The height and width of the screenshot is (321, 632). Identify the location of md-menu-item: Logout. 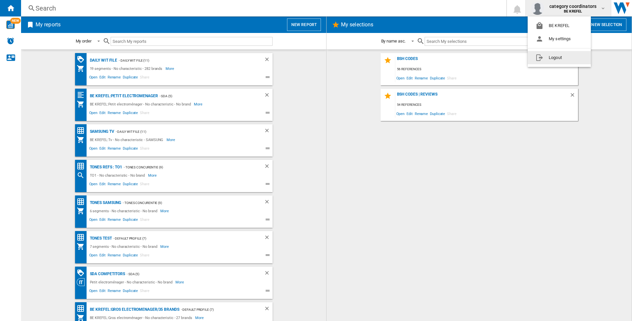
(559, 58).